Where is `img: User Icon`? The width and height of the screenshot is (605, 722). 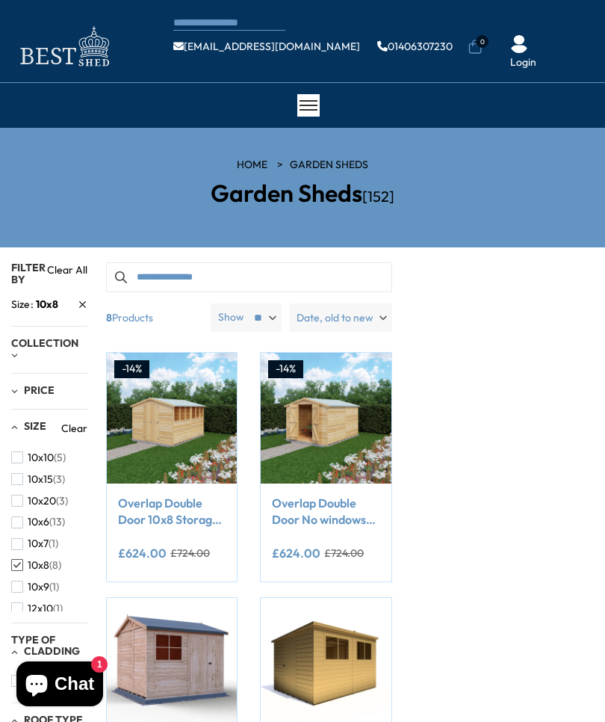 img: User Icon is located at coordinates (519, 44).